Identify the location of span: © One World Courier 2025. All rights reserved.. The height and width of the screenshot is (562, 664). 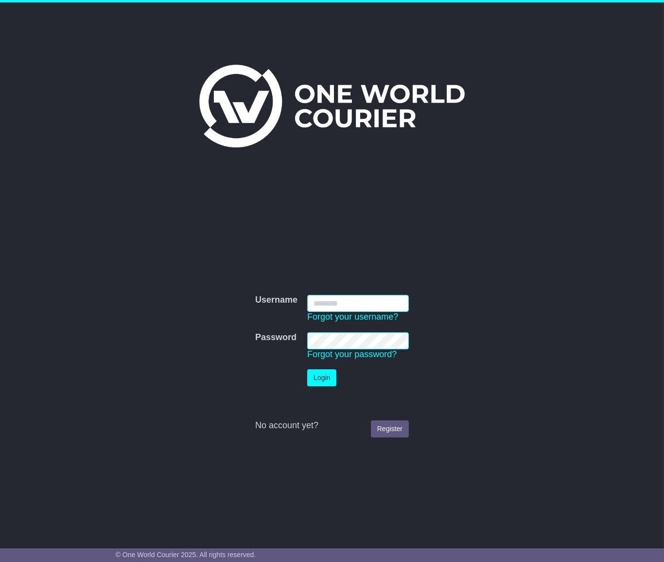
(186, 554).